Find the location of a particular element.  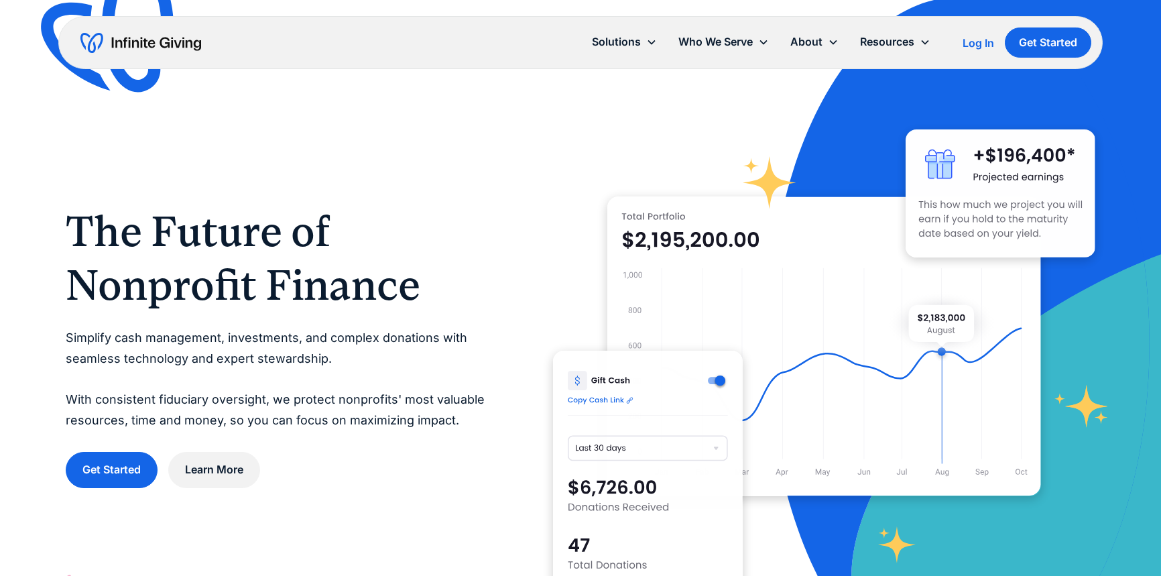

div: Log In is located at coordinates (978, 43).